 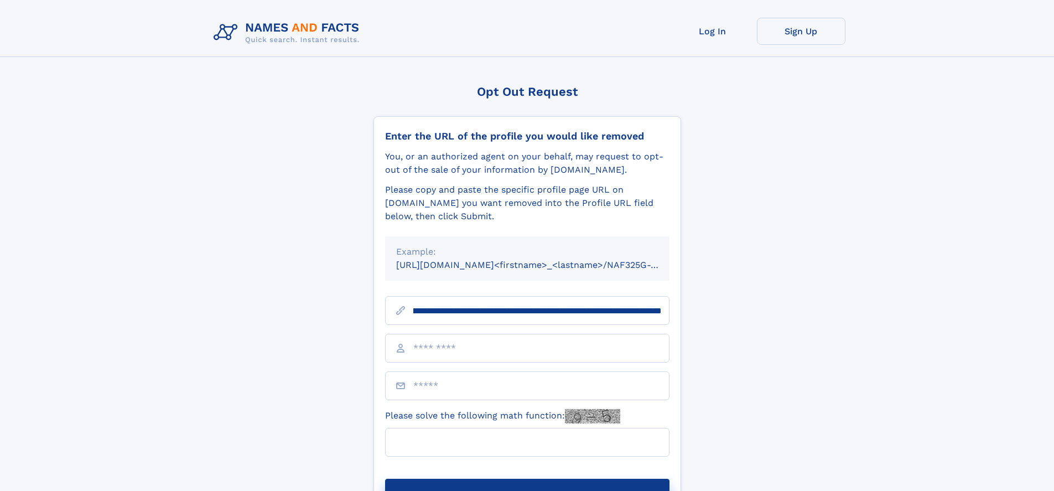 I want to click on div: Example:, so click(x=527, y=252).